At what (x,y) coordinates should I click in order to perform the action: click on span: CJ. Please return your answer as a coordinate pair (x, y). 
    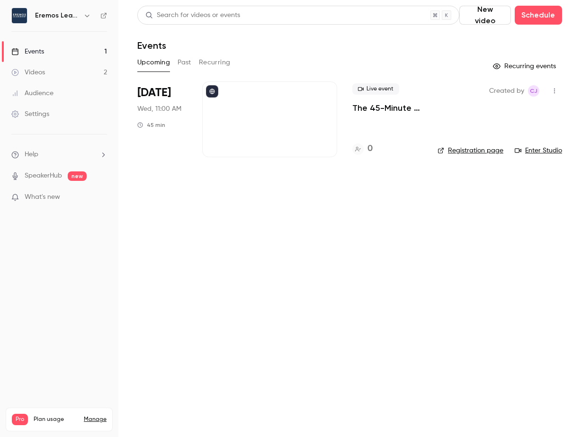
    Looking at the image, I should click on (534, 91).